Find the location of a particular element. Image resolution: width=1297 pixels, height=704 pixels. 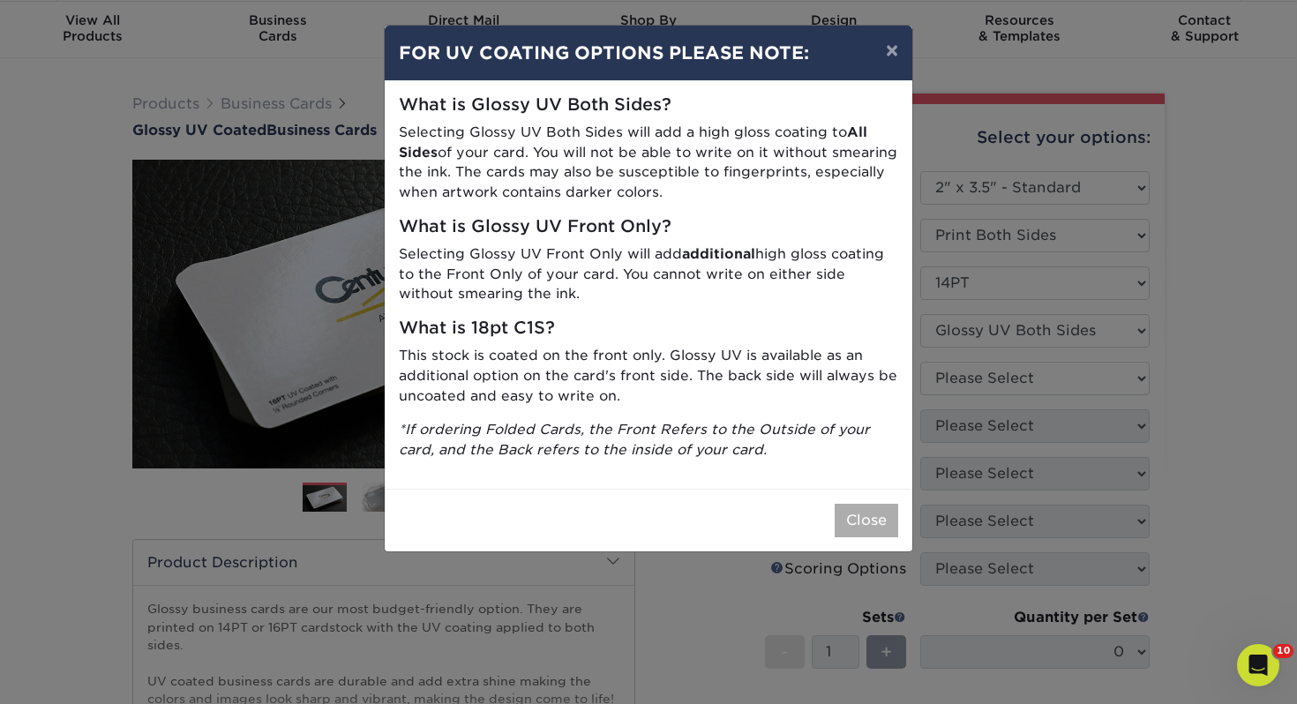

span: 10 is located at coordinates (1283, 651).